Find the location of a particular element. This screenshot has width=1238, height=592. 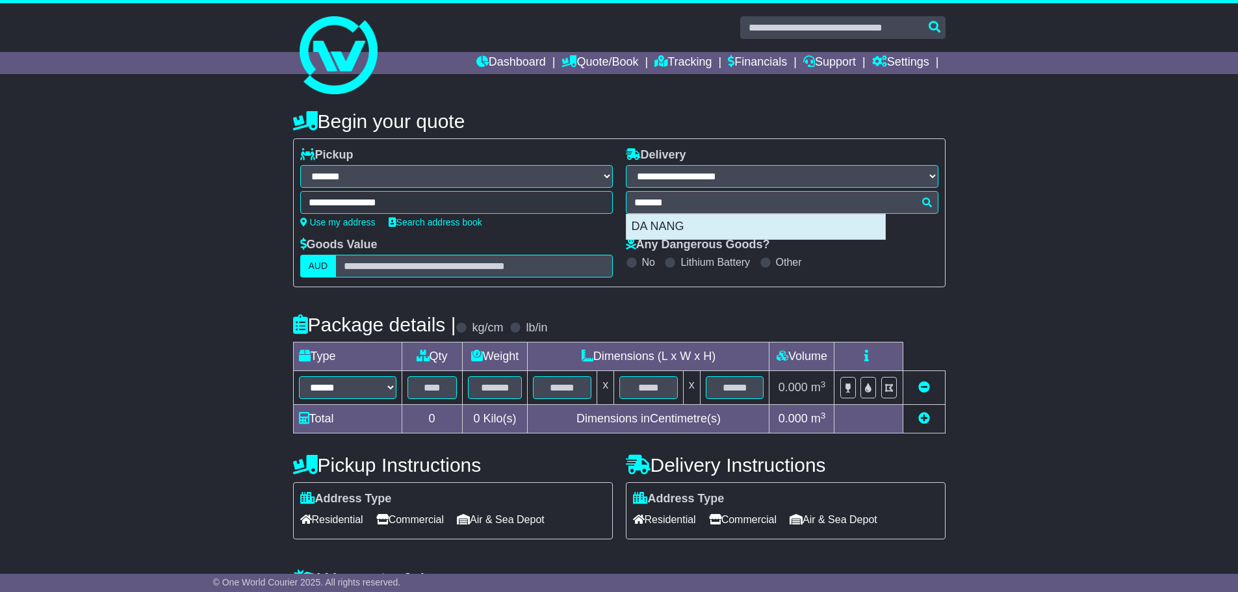

td: Weight is located at coordinates (494, 357).